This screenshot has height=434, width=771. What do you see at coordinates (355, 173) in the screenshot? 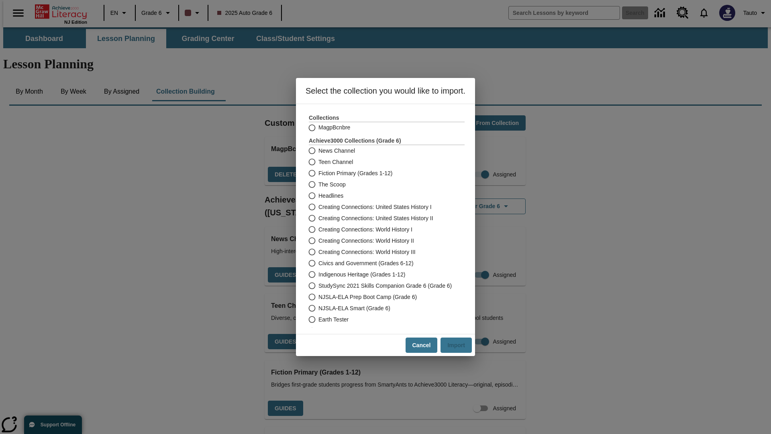
I see `span: Fiction Primary (Grades 1-12)` at bounding box center [355, 173].